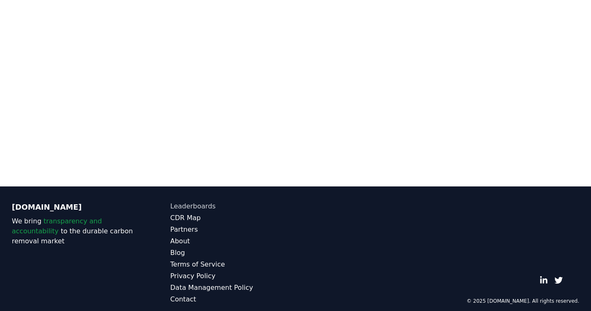  I want to click on a: Leaderboards, so click(233, 206).